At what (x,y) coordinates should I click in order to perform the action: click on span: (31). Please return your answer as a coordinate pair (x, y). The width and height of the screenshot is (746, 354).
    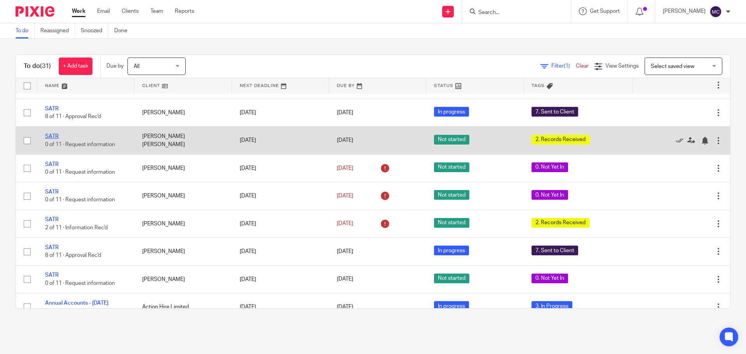
    Looking at the image, I should click on (45, 66).